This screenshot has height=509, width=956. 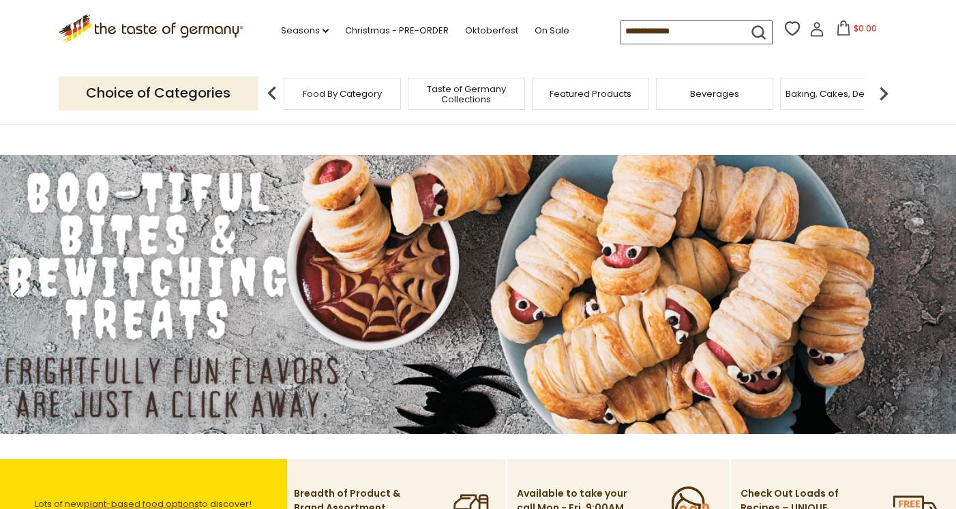 What do you see at coordinates (856, 31) in the screenshot?
I see `button: $0.00` at bounding box center [856, 31].